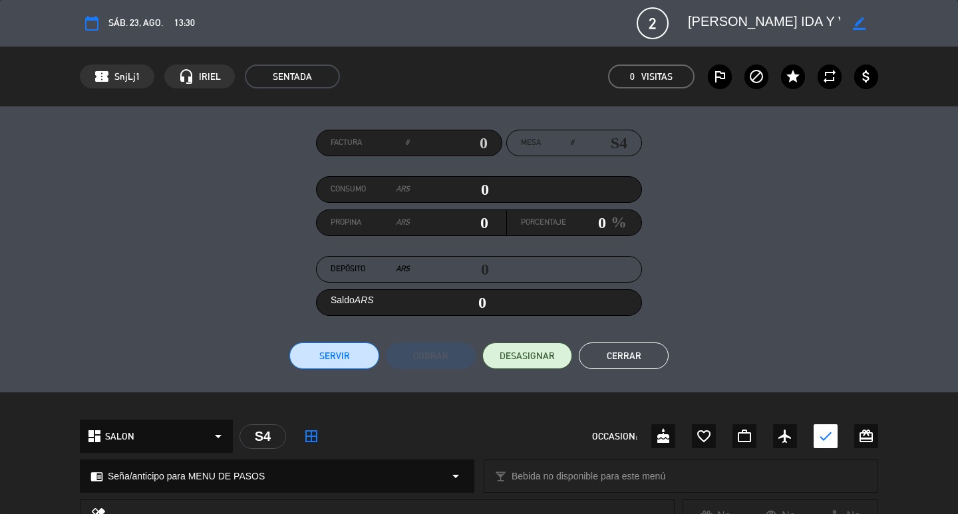  I want to click on span: 13:30, so click(184, 23).